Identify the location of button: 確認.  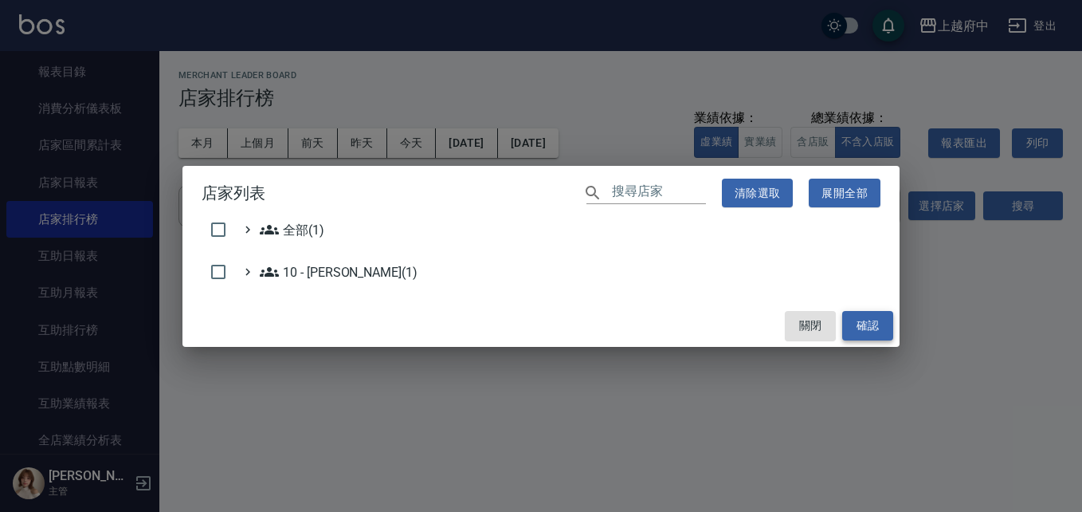
(868, 325).